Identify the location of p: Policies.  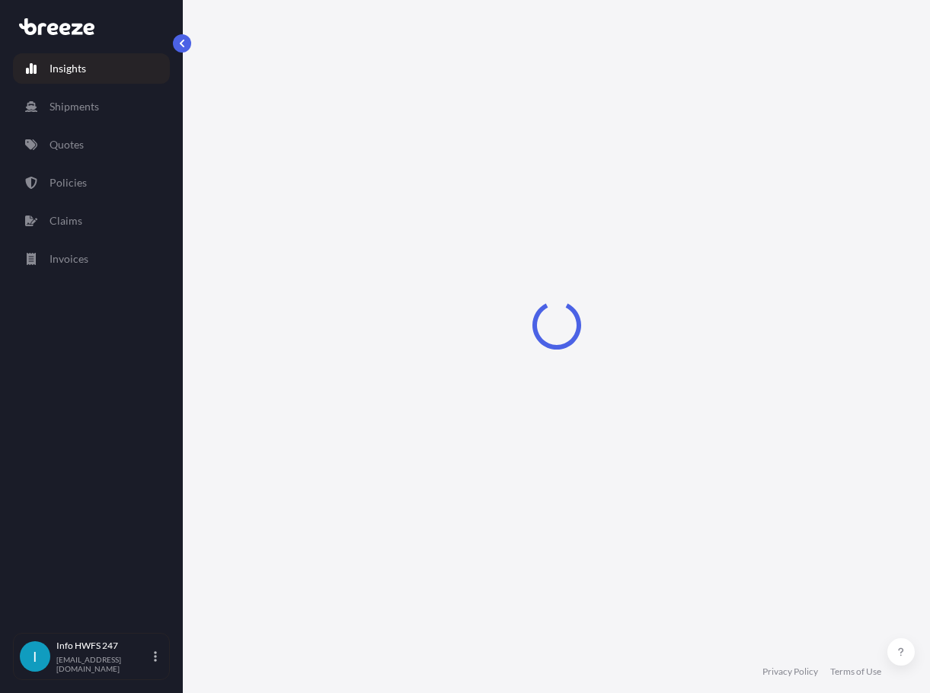
(68, 183).